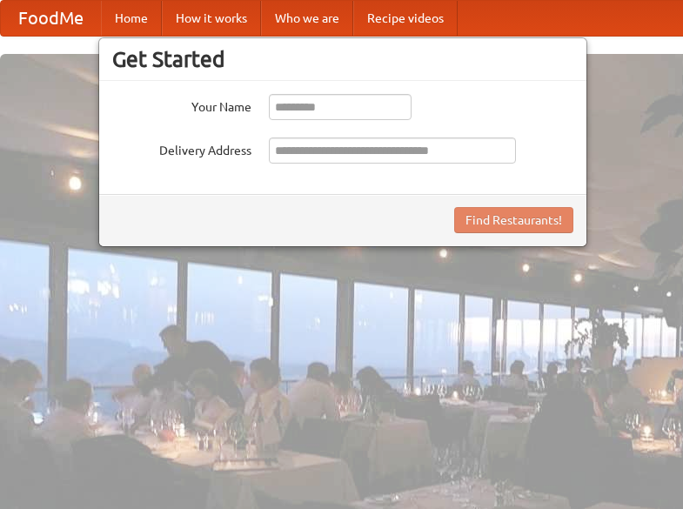 The image size is (683, 509). What do you see at coordinates (307, 18) in the screenshot?
I see `a: Who we are` at bounding box center [307, 18].